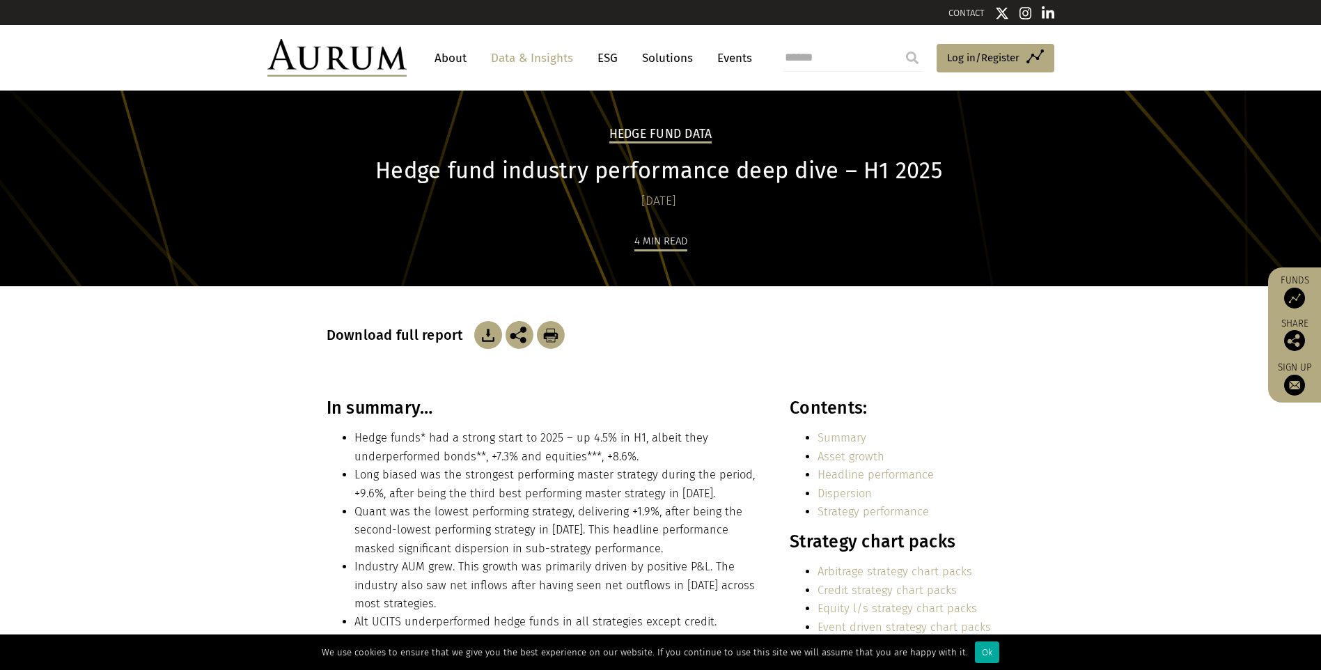  Describe the element at coordinates (912, 58) in the screenshot. I see `input: Submit` at that location.